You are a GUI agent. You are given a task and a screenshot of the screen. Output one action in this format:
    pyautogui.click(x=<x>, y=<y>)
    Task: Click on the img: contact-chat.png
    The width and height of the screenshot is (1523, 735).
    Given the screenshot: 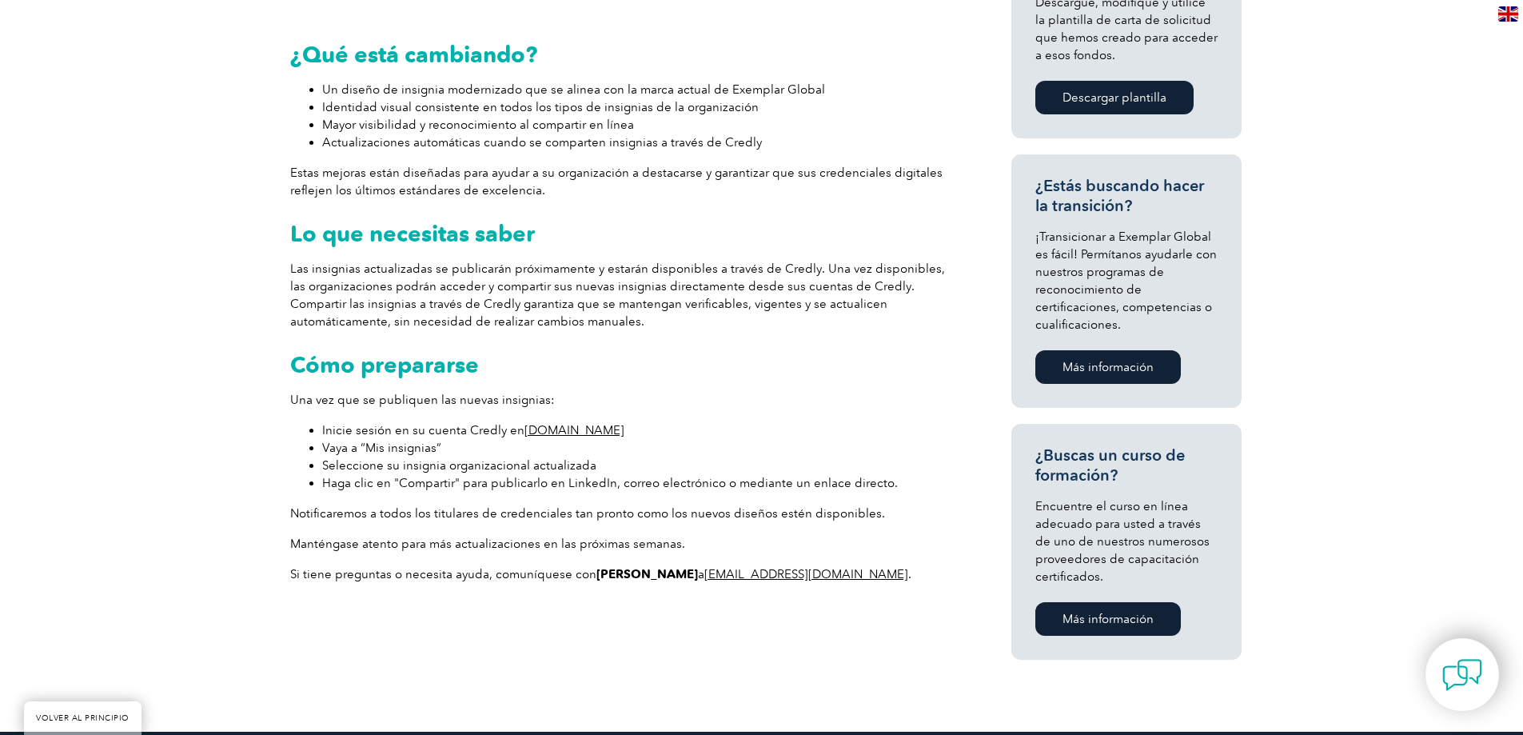 What is the action you would take?
    pyautogui.click(x=1463, y=675)
    